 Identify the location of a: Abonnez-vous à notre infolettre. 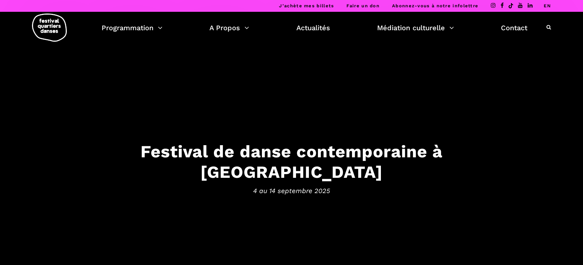
(435, 6).